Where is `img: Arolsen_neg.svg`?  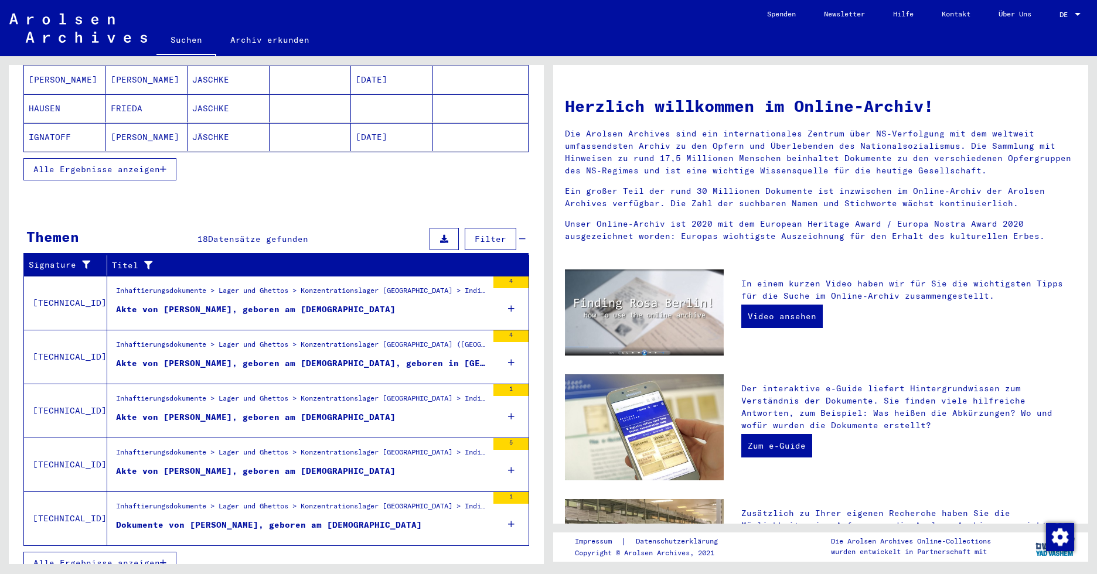
img: Arolsen_neg.svg is located at coordinates (78, 28).